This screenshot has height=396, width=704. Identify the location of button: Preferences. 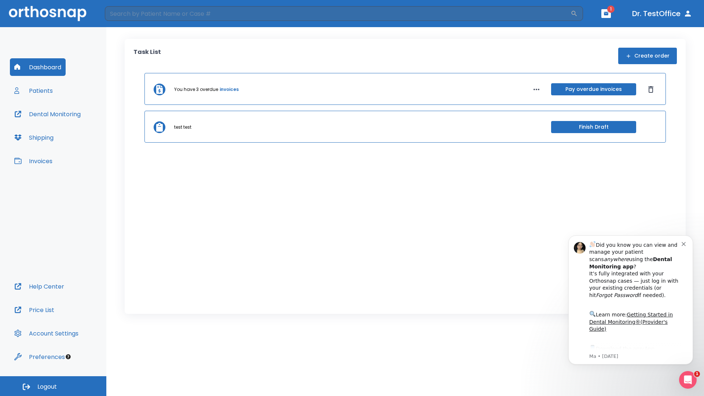
(40, 357).